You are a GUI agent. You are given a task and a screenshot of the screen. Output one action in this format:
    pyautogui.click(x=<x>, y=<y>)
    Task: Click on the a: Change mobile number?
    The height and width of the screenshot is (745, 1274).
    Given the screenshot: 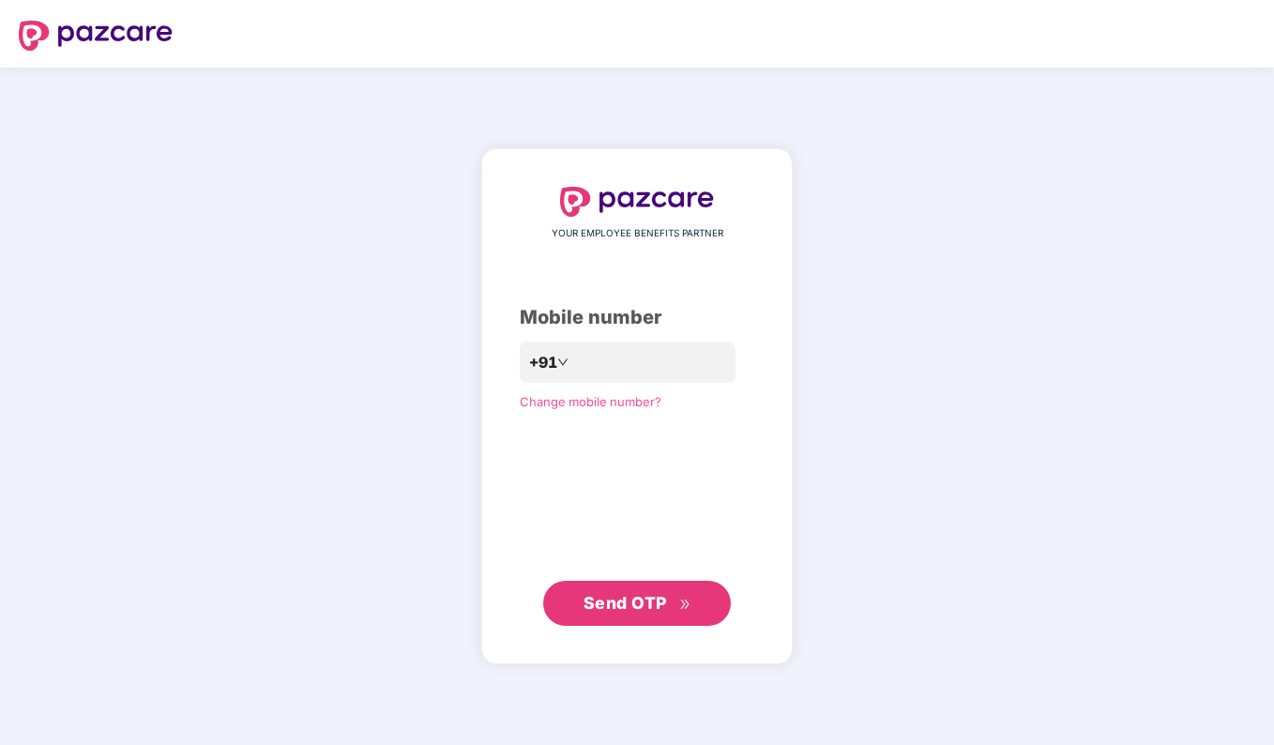 What is the action you would take?
    pyautogui.click(x=590, y=401)
    